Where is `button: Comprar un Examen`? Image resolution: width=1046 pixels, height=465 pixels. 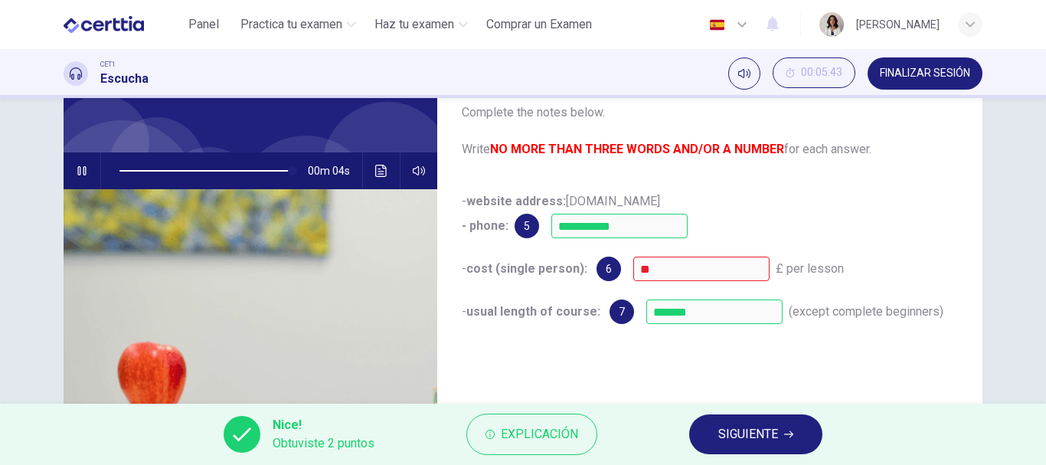
button: Comprar un Examen is located at coordinates (539, 24).